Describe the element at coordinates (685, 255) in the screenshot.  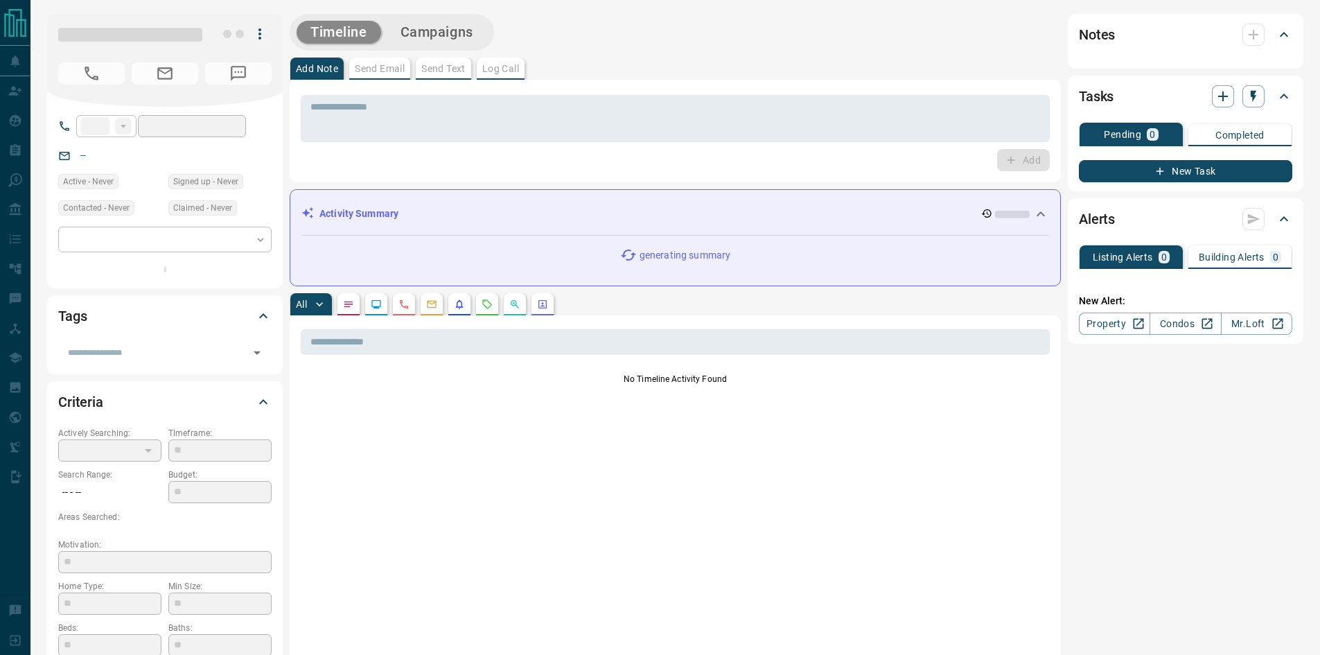
I see `p: generating summary` at that location.